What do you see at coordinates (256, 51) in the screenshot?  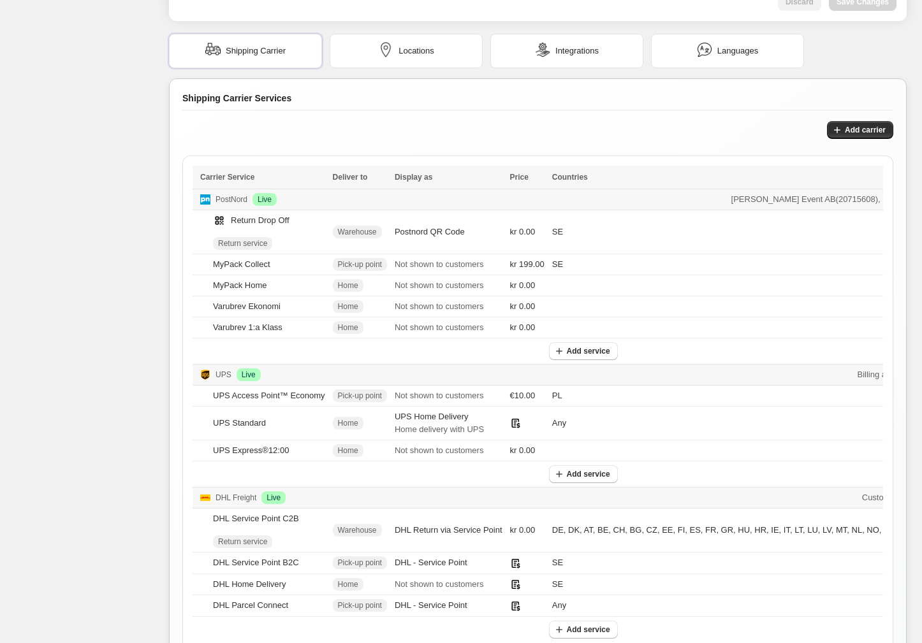 I see `span: Shipping Carrier` at bounding box center [256, 51].